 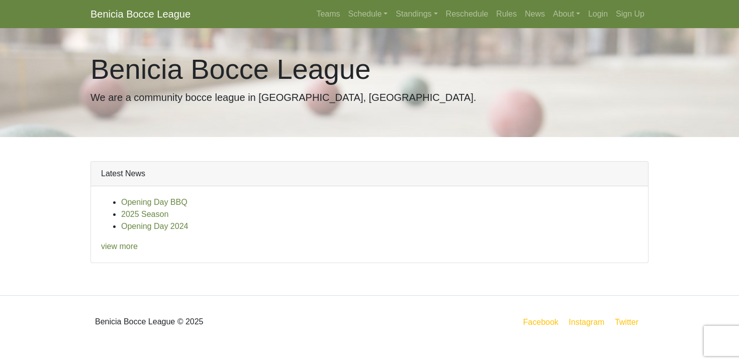 What do you see at coordinates (598, 14) in the screenshot?
I see `a: Login` at bounding box center [598, 14].